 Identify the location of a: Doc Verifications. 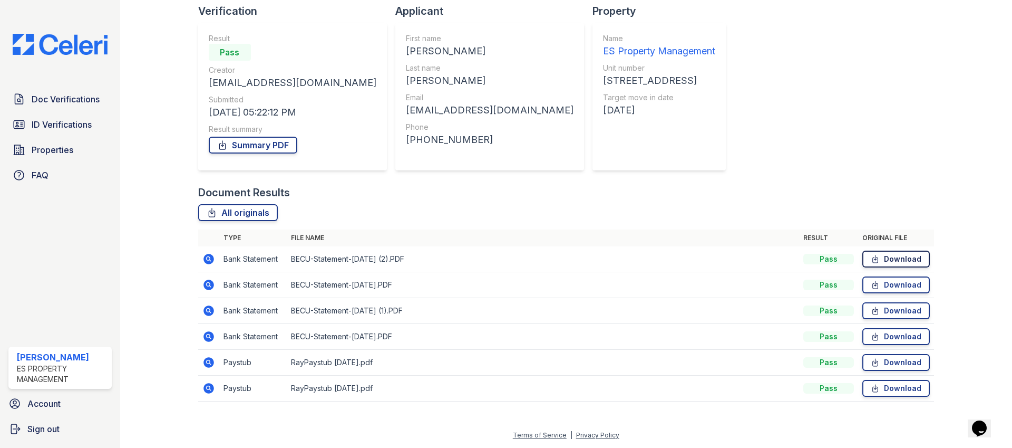
(60, 99).